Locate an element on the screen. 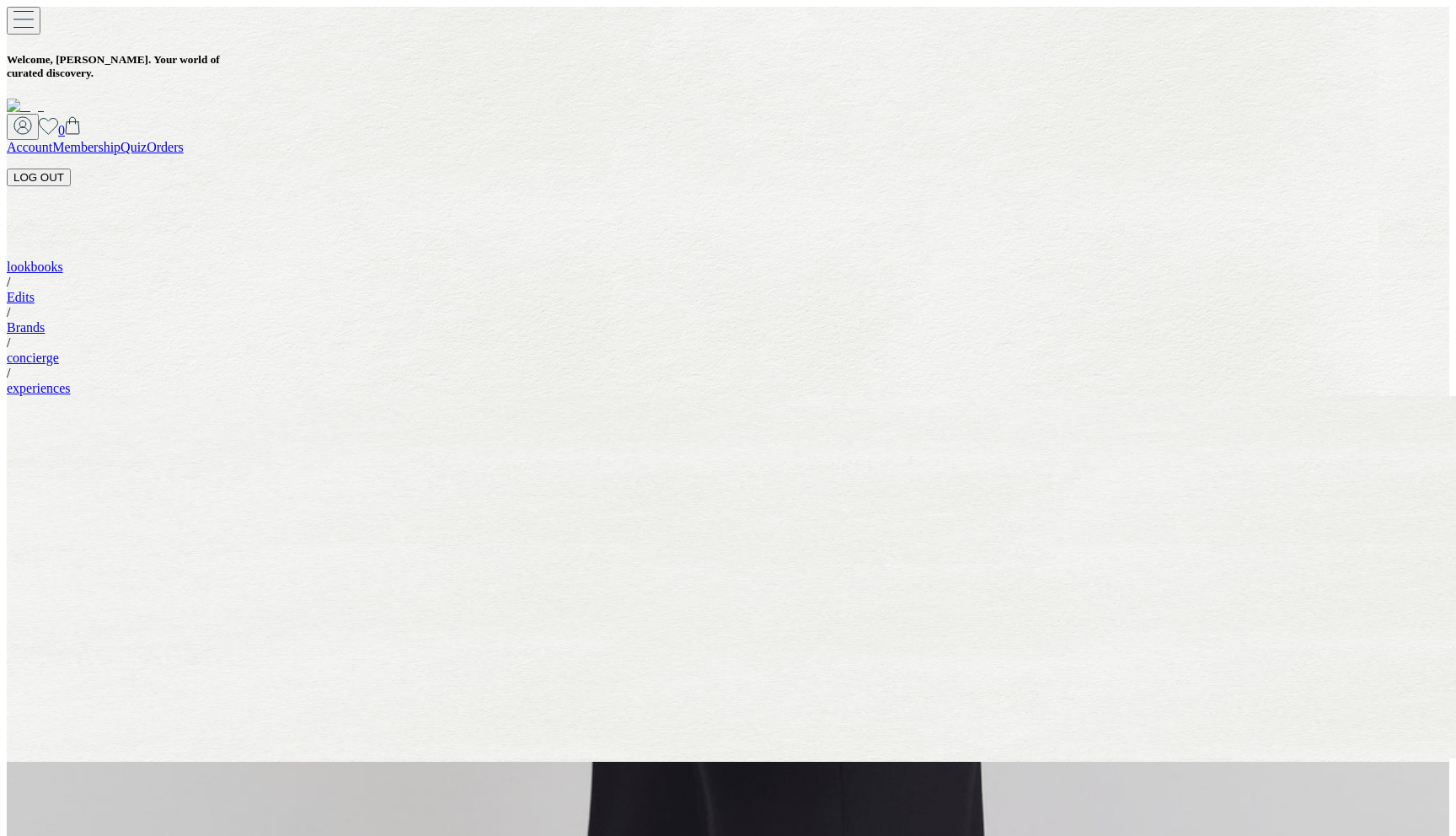 The image size is (1456, 836). a: 0 is located at coordinates (69, 130).